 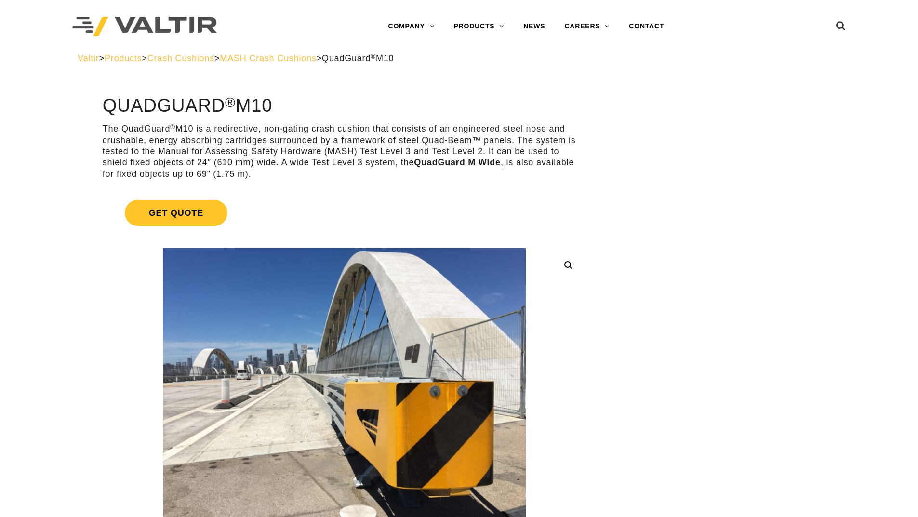 I want to click on a: COMPANY, so click(x=411, y=26).